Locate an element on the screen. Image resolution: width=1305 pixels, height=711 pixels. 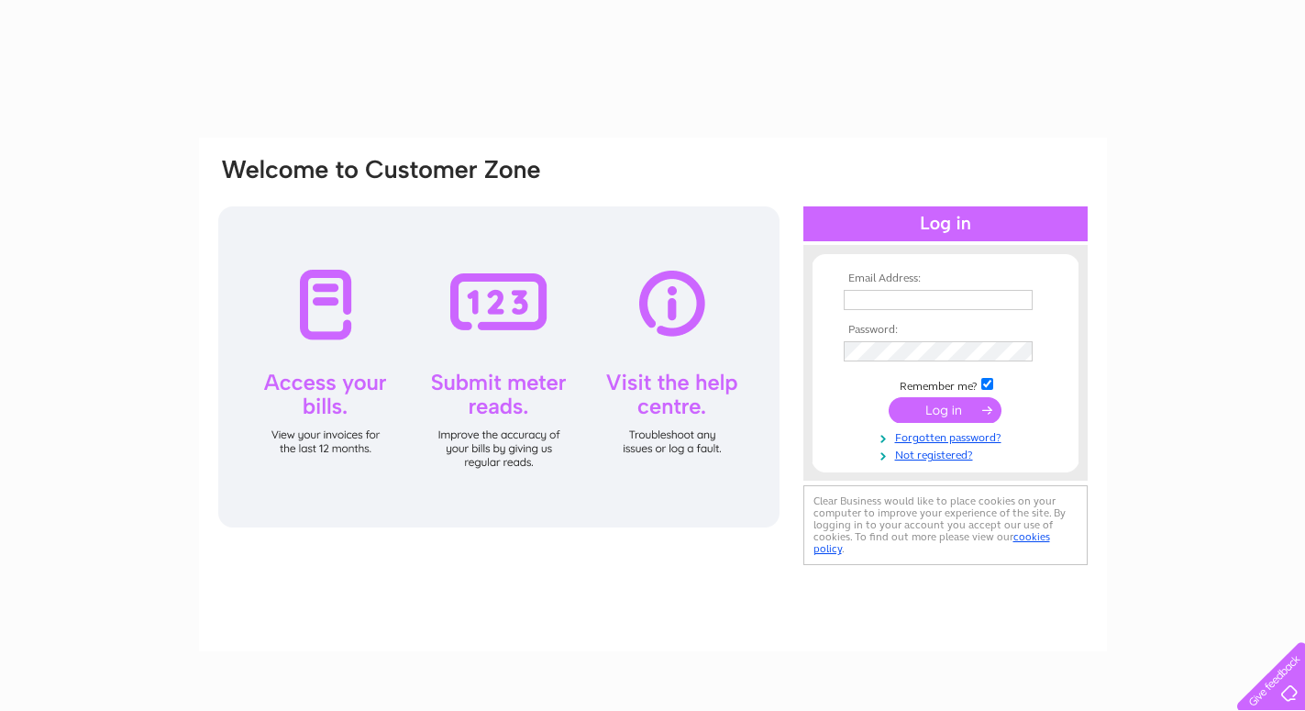
a: Forgotten password? is located at coordinates (948, 436).